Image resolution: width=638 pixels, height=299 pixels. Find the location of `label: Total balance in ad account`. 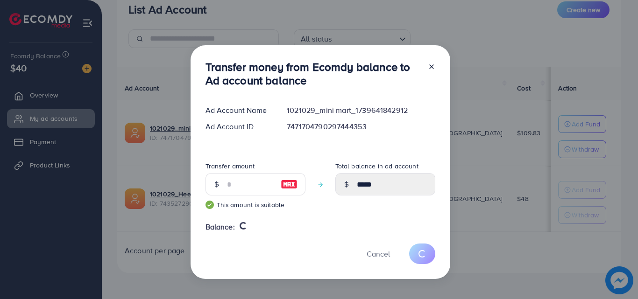

label: Total balance in ad account is located at coordinates (377, 166).